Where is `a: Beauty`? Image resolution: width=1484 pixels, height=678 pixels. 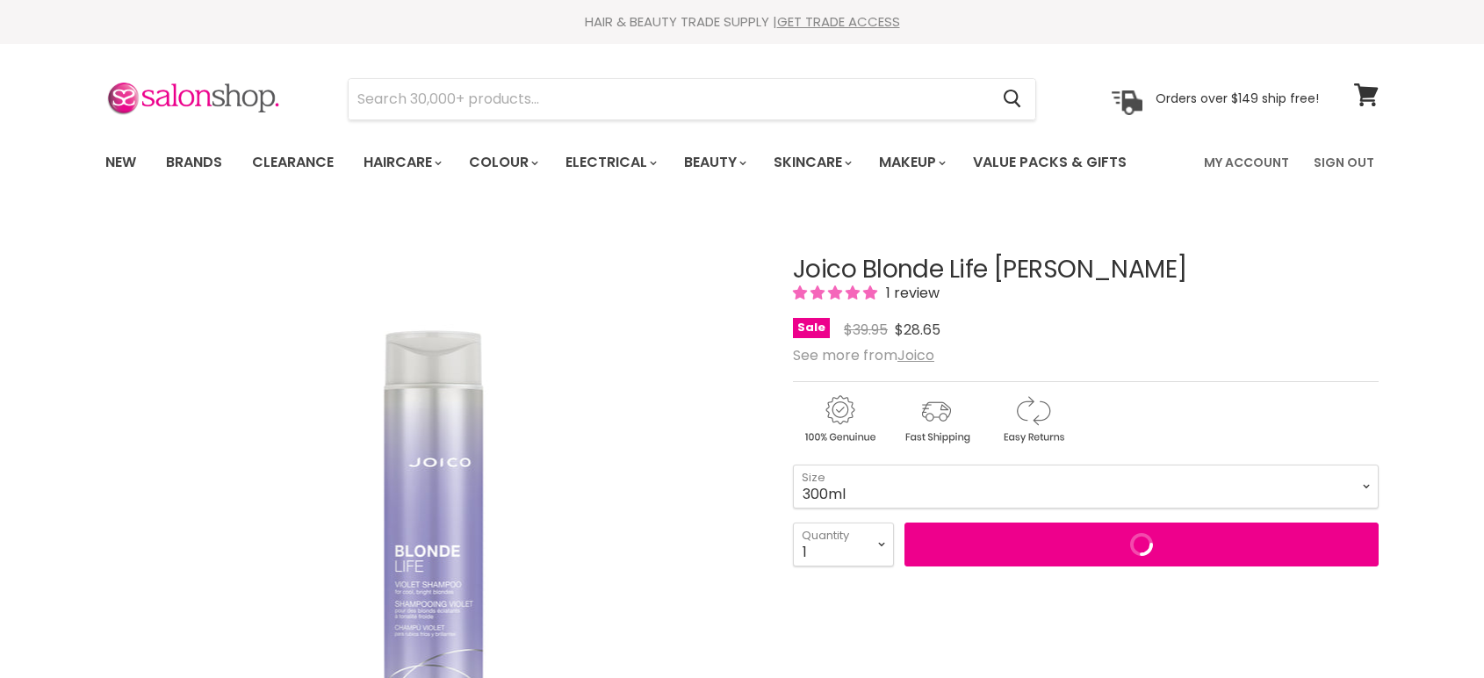
a: Beauty is located at coordinates (714, 162).